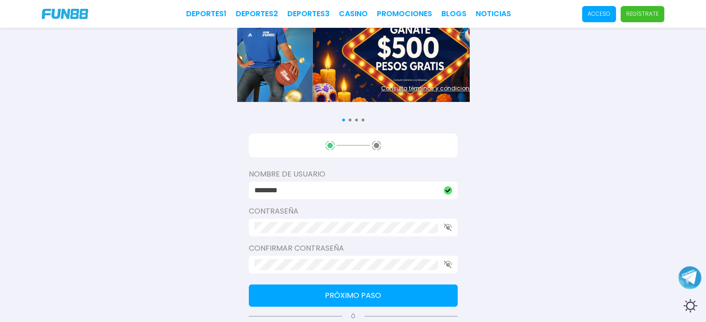 Image resolution: width=706 pixels, height=322 pixels. Describe the element at coordinates (642, 14) in the screenshot. I see `p: Regístrate` at that location.